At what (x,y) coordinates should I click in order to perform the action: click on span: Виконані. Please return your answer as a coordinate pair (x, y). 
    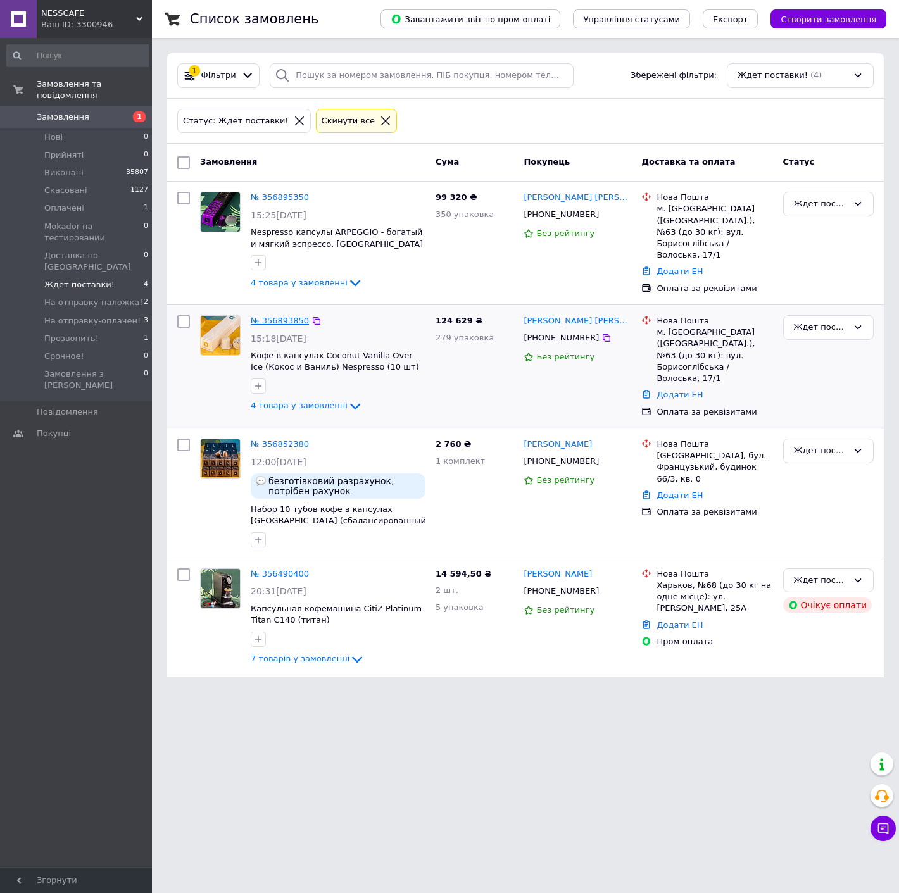
    Looking at the image, I should click on (64, 173).